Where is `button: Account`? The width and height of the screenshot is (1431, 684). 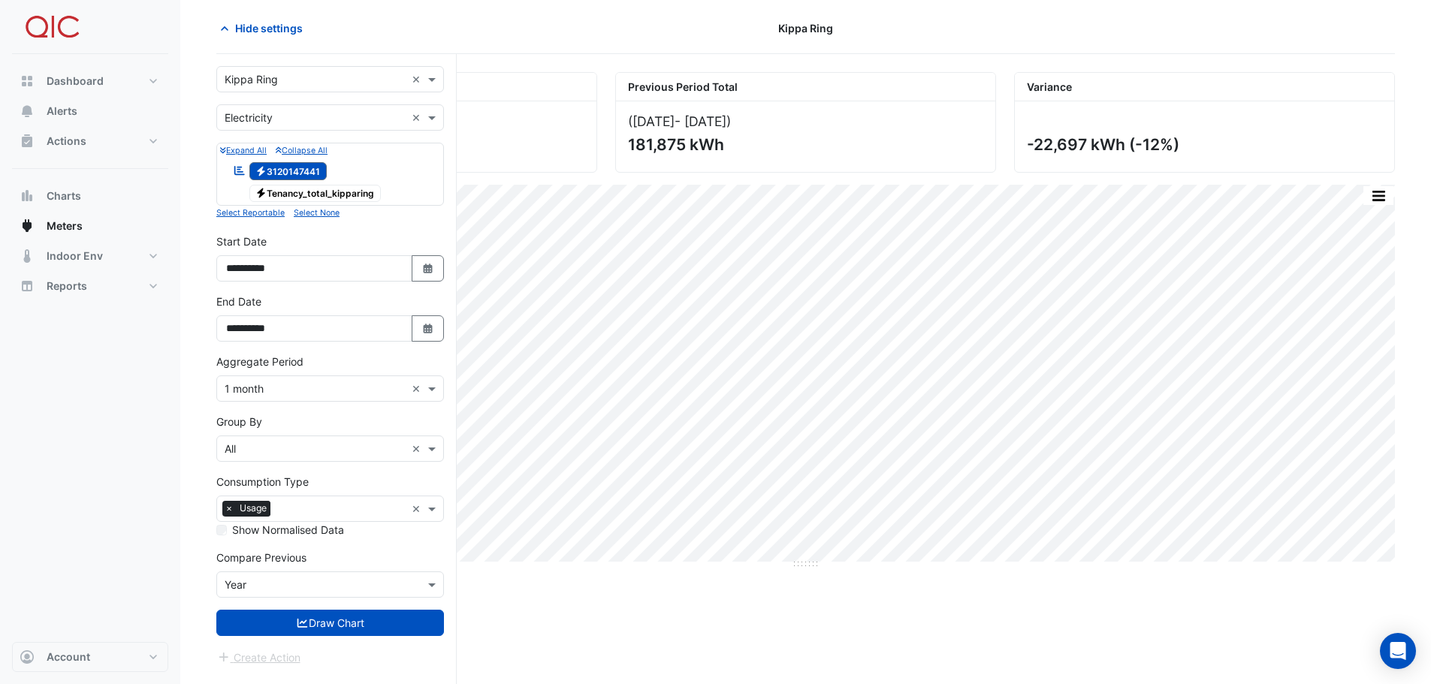
button: Account is located at coordinates (90, 657).